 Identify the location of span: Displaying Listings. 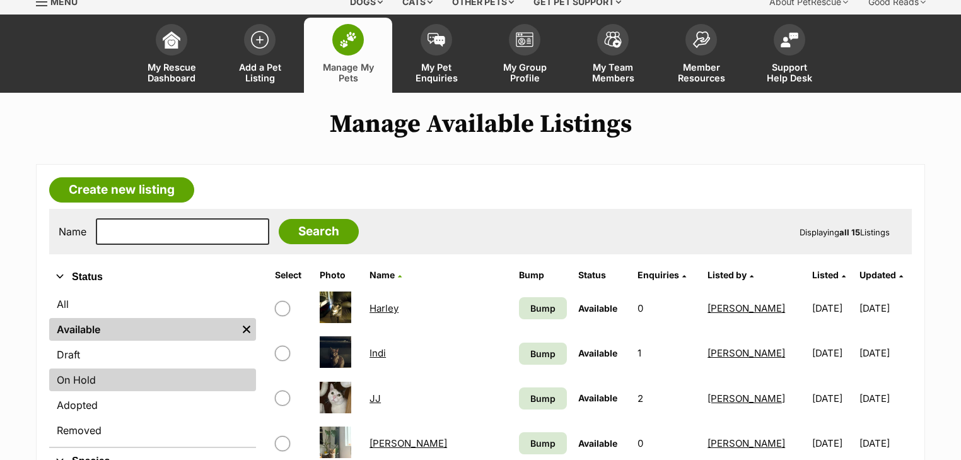
(845, 232).